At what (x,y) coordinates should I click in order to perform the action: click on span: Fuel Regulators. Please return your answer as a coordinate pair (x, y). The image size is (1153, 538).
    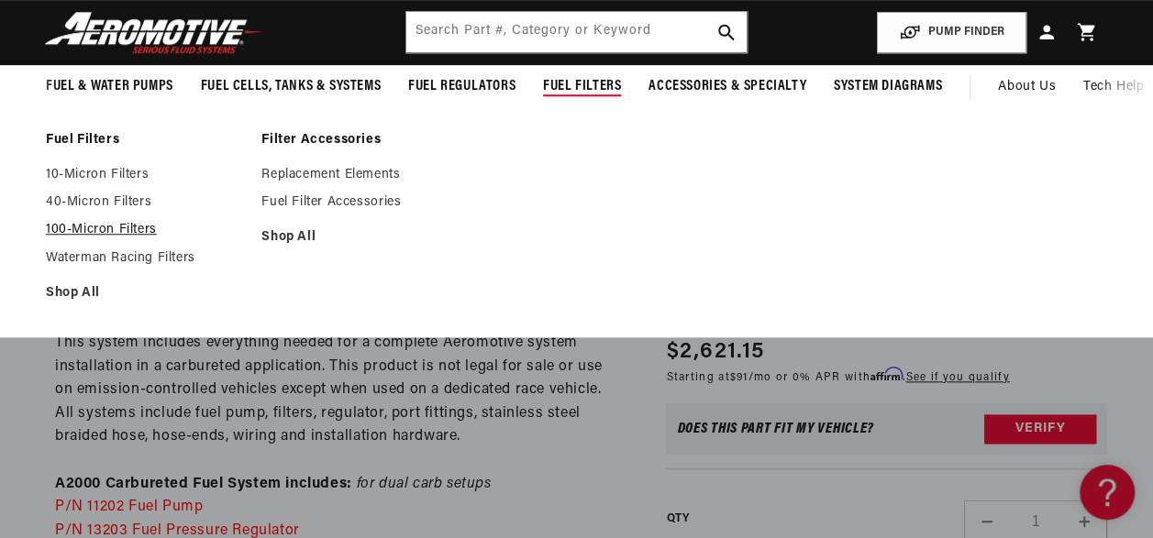
    Looking at the image, I should click on (461, 86).